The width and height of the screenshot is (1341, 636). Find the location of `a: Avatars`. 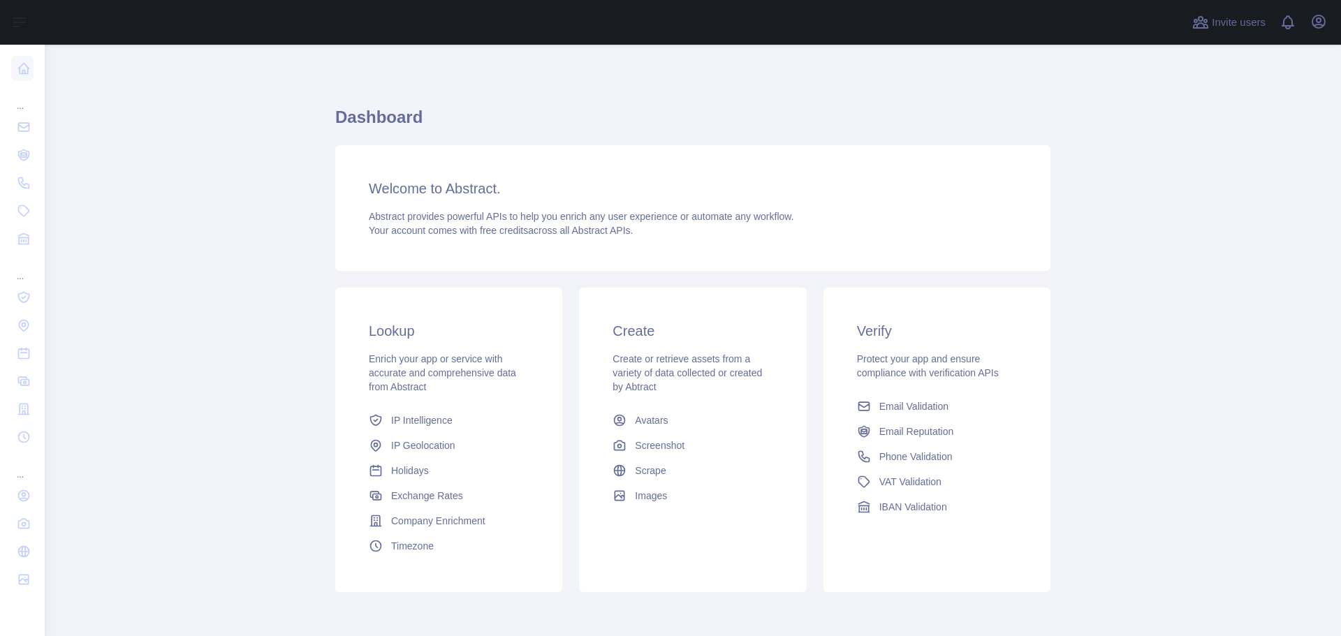

a: Avatars is located at coordinates (692, 420).